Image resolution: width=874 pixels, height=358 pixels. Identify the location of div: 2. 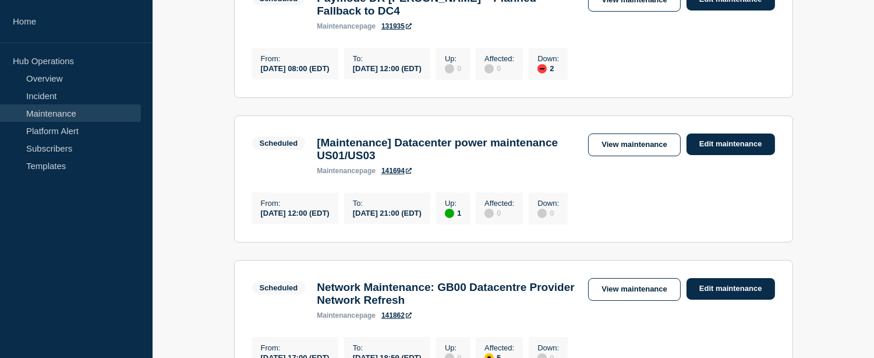
(548, 68).